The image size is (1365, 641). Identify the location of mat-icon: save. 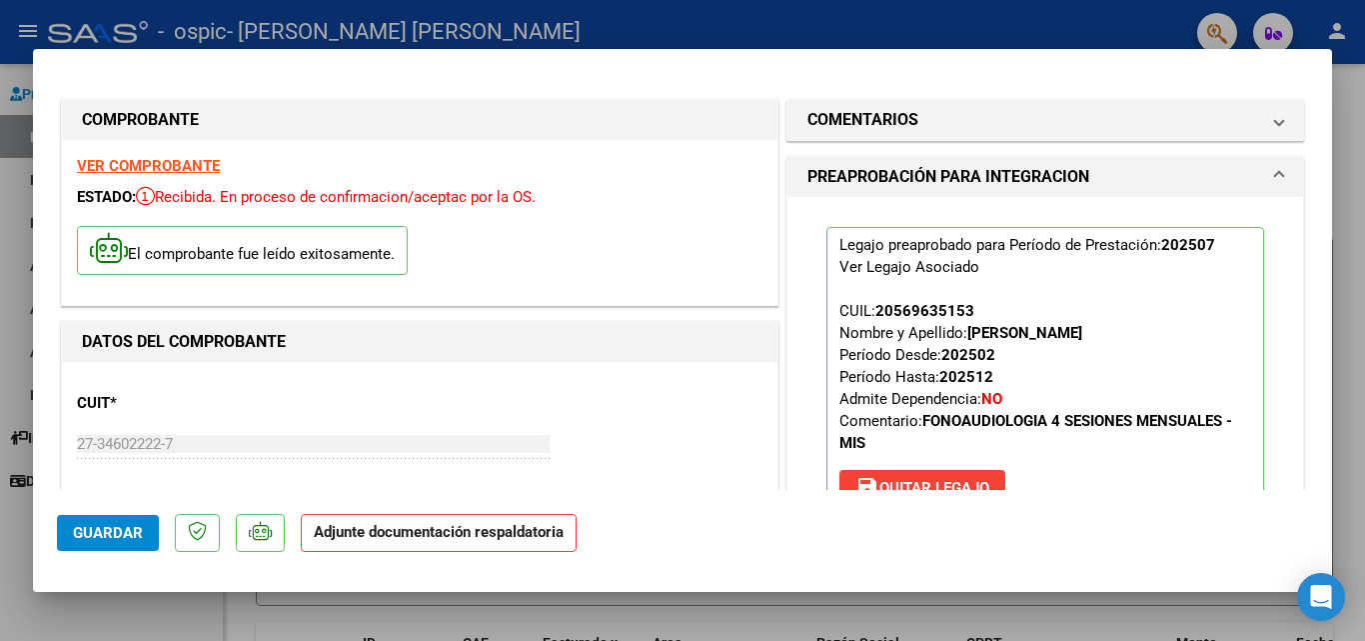
(868, 487).